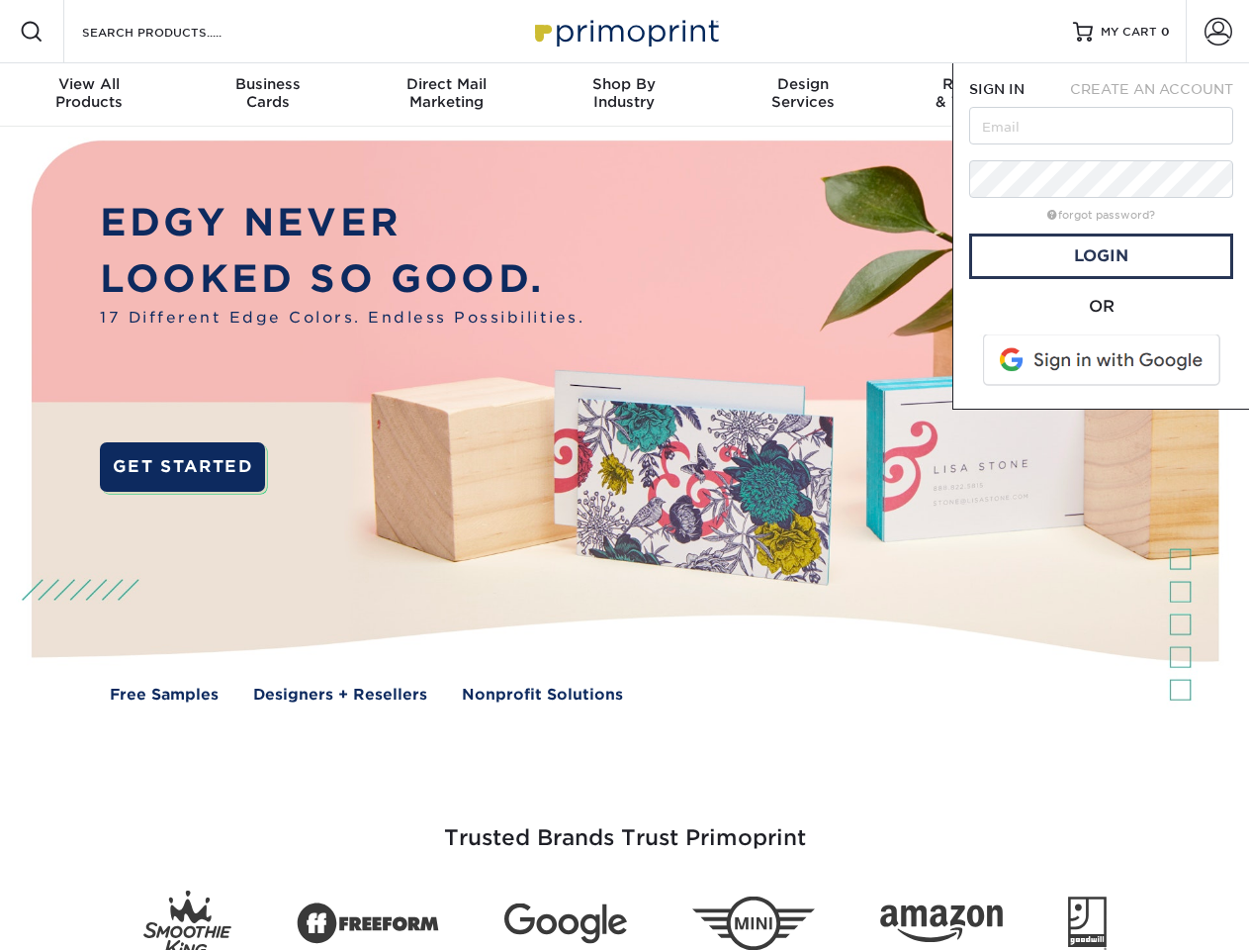  Describe the element at coordinates (1129, 32) in the screenshot. I see `span: MY CART` at that location.